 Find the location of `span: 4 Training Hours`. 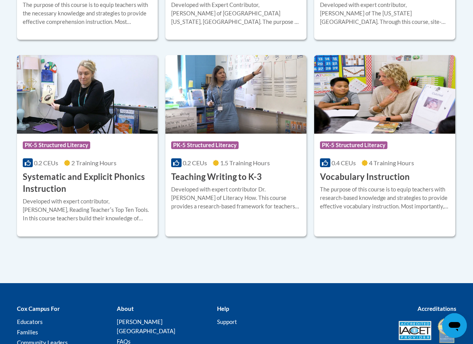

span: 4 Training Hours is located at coordinates (391, 163).